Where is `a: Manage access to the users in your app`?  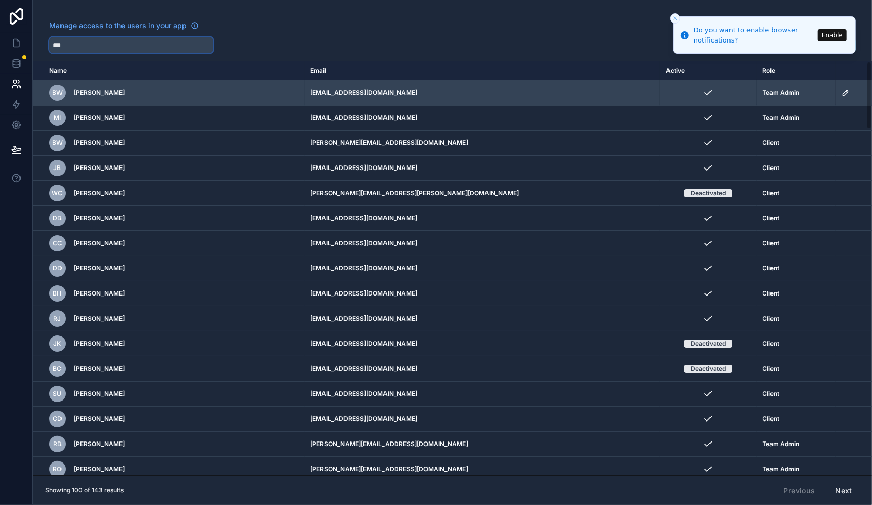 a: Manage access to the users in your app is located at coordinates (124, 26).